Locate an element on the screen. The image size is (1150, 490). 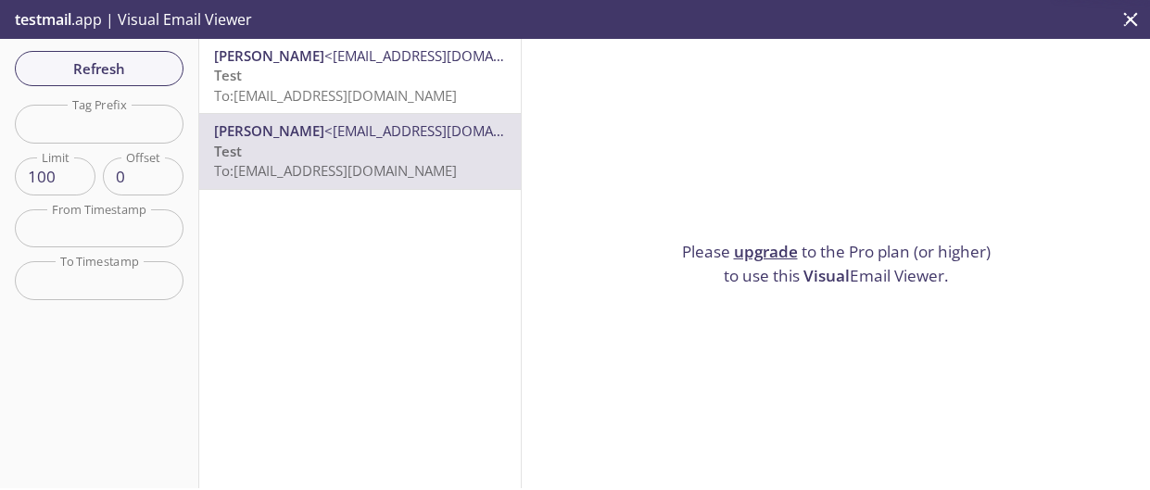
a: upgrade is located at coordinates (766, 251).